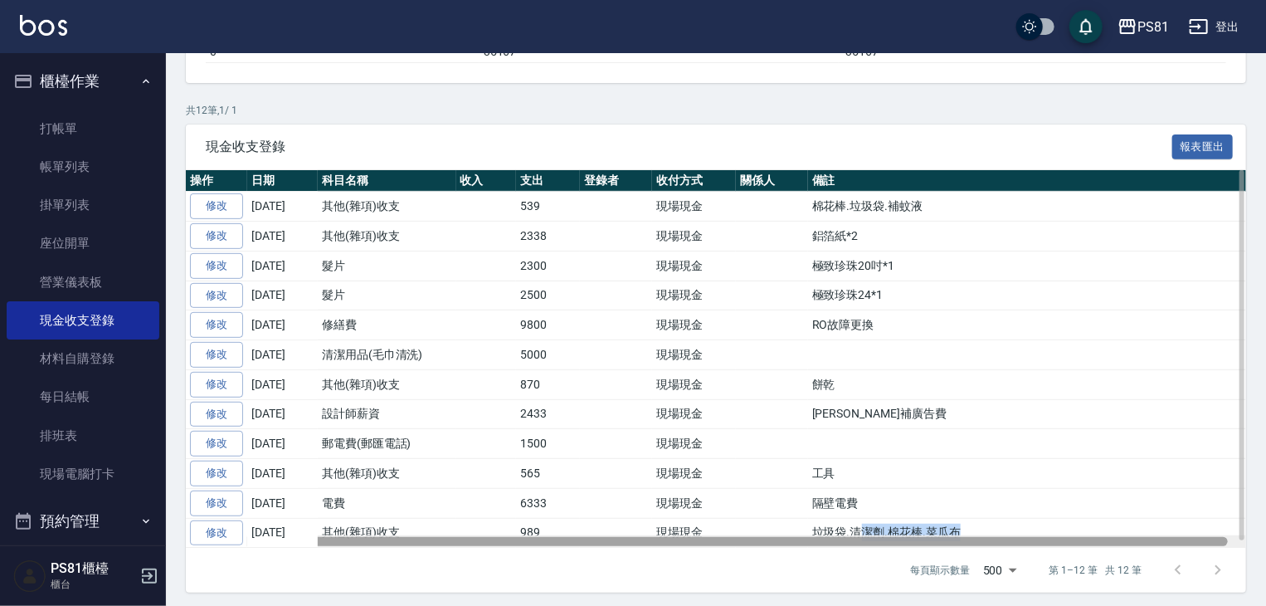  I want to click on th: 收付方式, so click(694, 181).